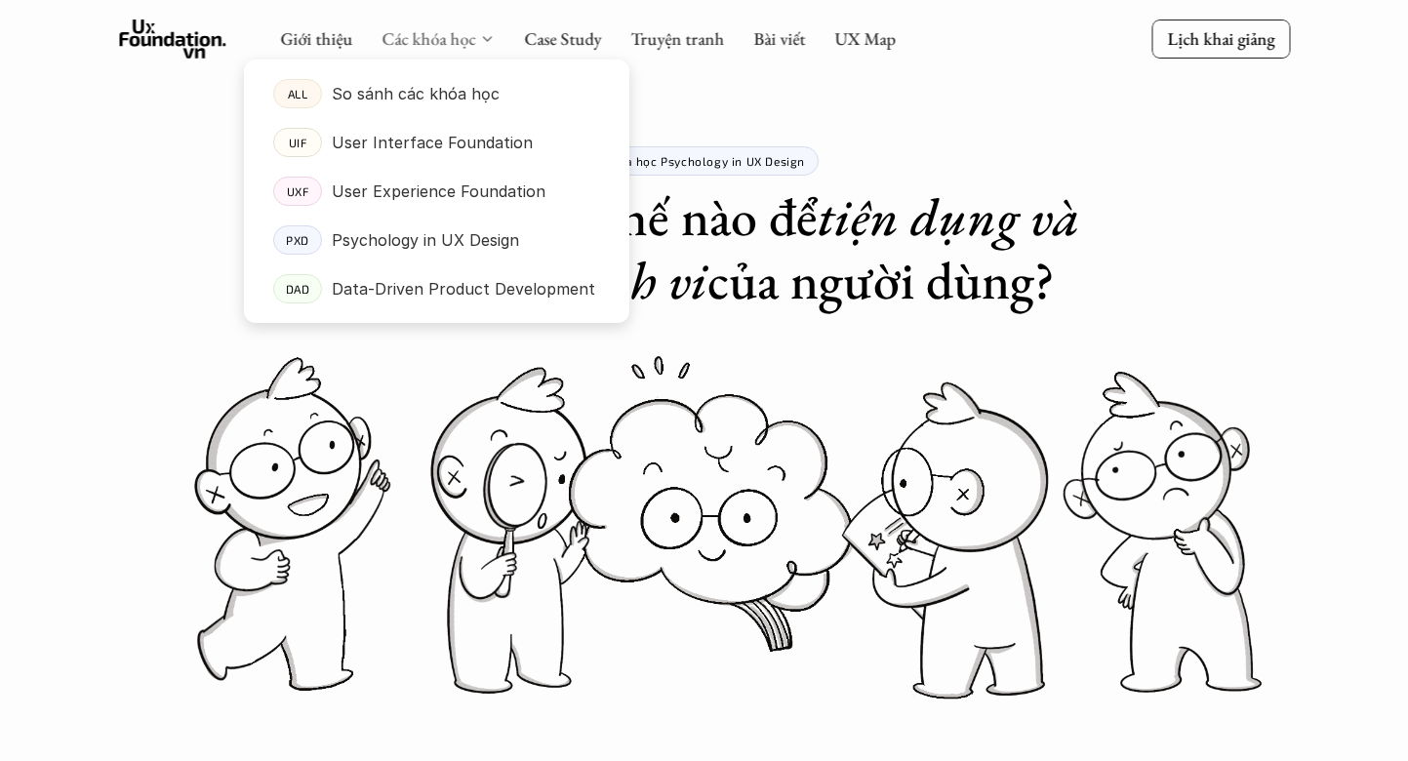 This screenshot has width=1408, height=761. What do you see at coordinates (298, 240) in the screenshot?
I see `p: PXD` at bounding box center [298, 240].